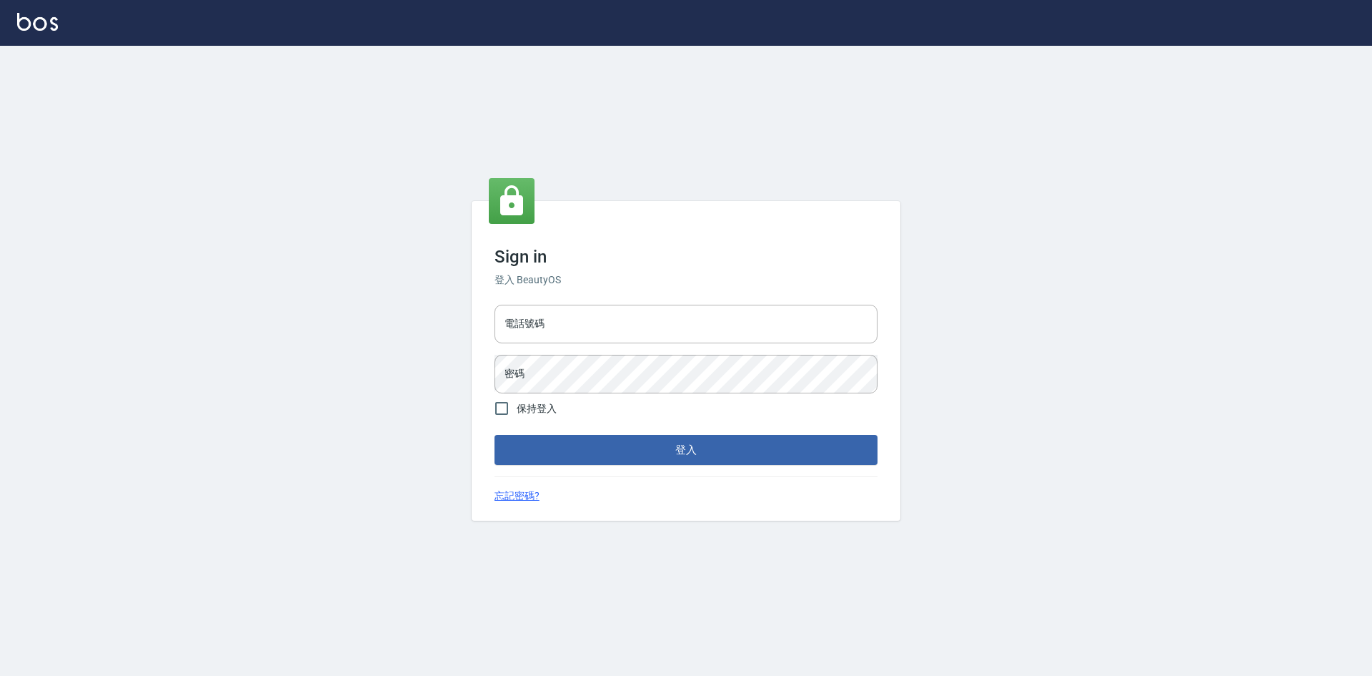  What do you see at coordinates (517, 495) in the screenshot?
I see `a: 忘記密碼?` at bounding box center [517, 495].